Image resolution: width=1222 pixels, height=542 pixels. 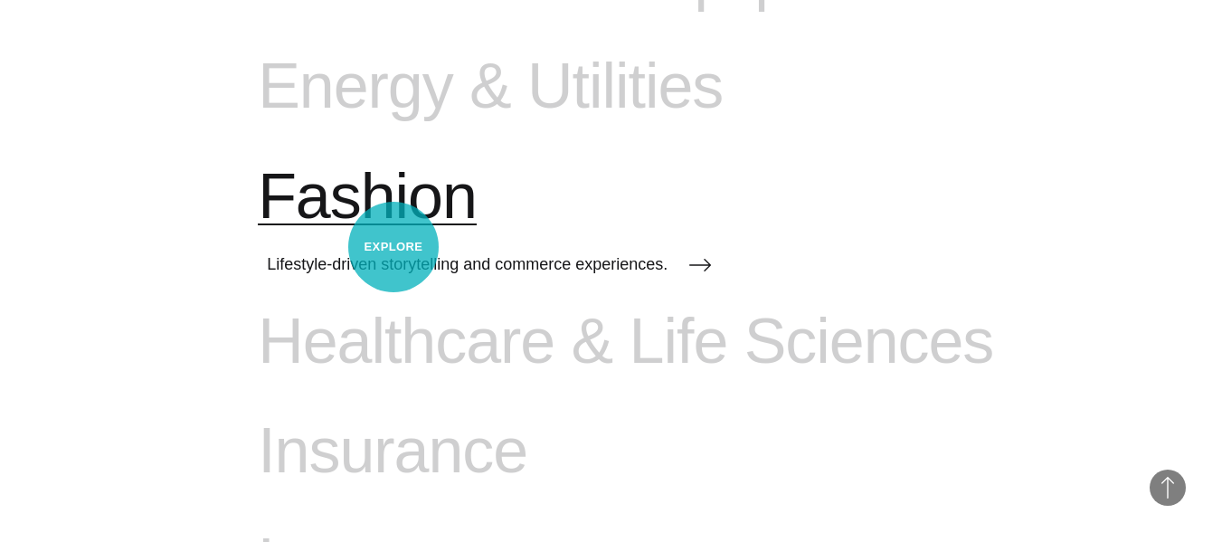 What do you see at coordinates (487, 469) in the screenshot?
I see `a: Insurance` at bounding box center [487, 469].